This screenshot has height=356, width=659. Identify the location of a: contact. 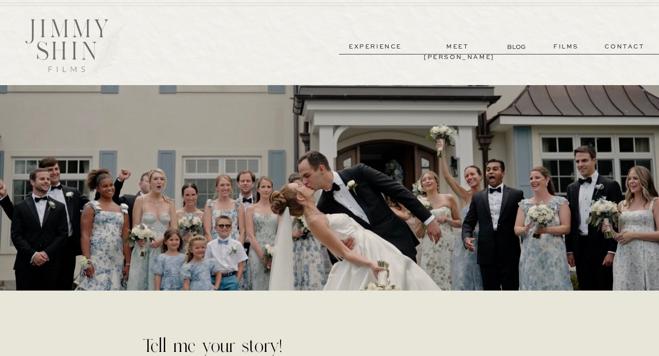
(624, 47).